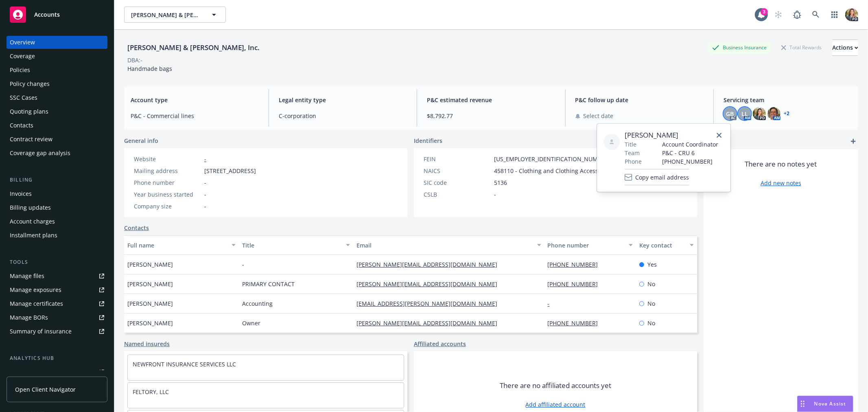  Describe the element at coordinates (31, 139) in the screenshot. I see `div: Contract review` at that location.